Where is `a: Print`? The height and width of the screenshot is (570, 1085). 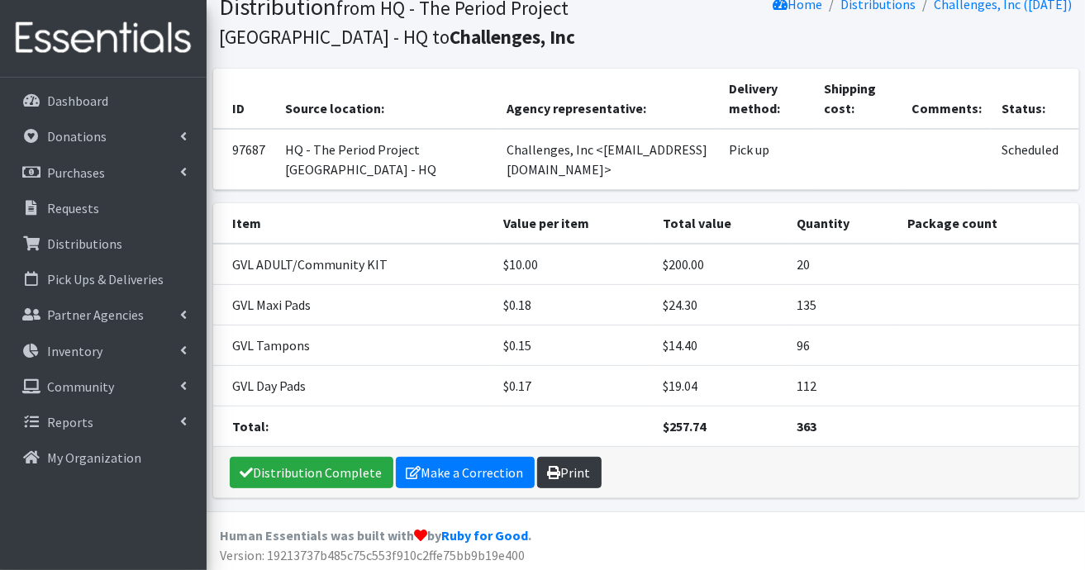
a: Print is located at coordinates (569, 473).